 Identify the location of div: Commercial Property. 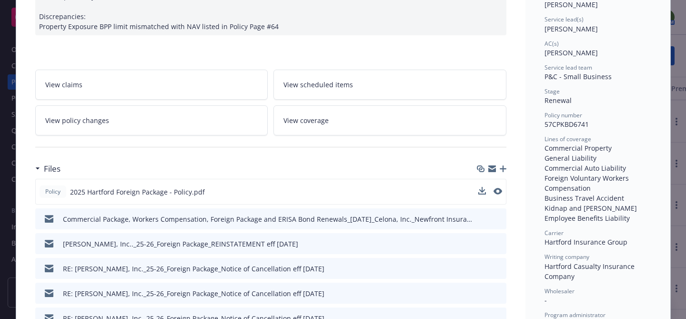
(598, 148).